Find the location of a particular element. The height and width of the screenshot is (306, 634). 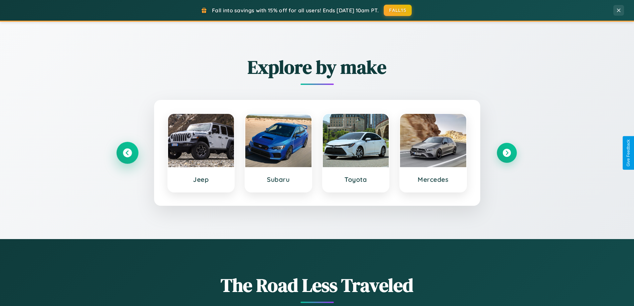

button: FALL15 is located at coordinates (398, 10).